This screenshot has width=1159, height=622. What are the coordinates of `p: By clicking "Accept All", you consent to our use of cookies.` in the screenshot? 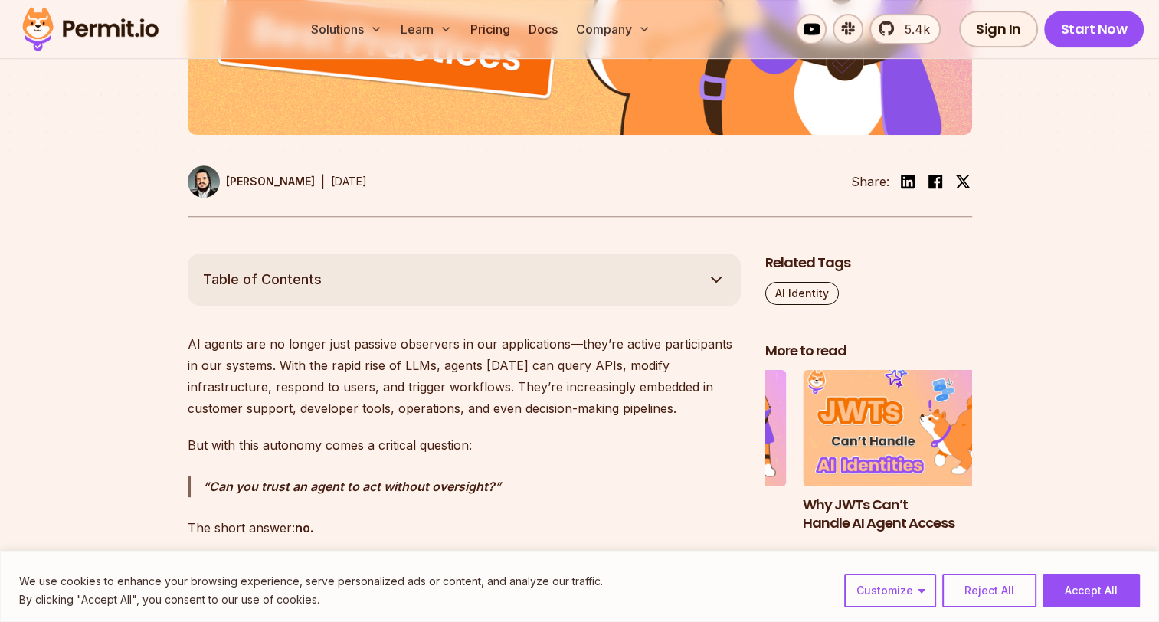 It's located at (311, 600).